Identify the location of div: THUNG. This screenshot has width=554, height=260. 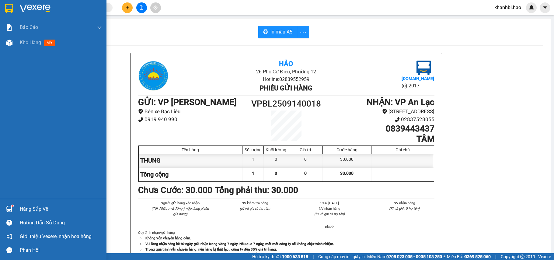
(191, 160).